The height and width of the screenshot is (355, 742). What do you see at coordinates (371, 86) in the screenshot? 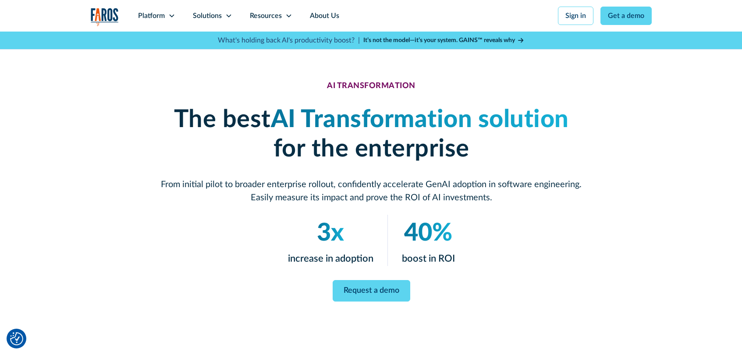
I see `div: AI TRANSFORMATION` at bounding box center [371, 86].